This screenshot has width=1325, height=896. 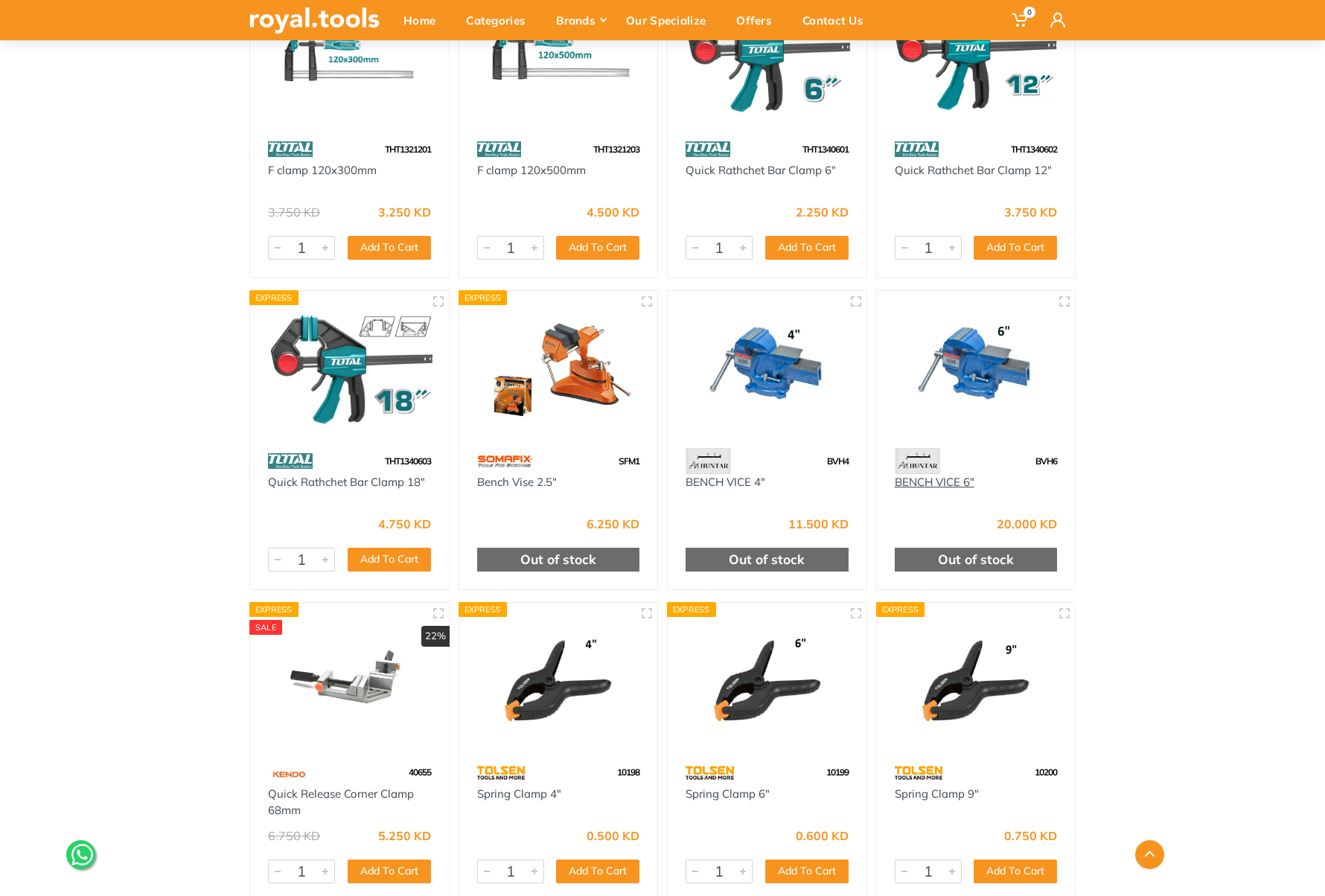 I want to click on div: 0.500 KD, so click(x=613, y=836).